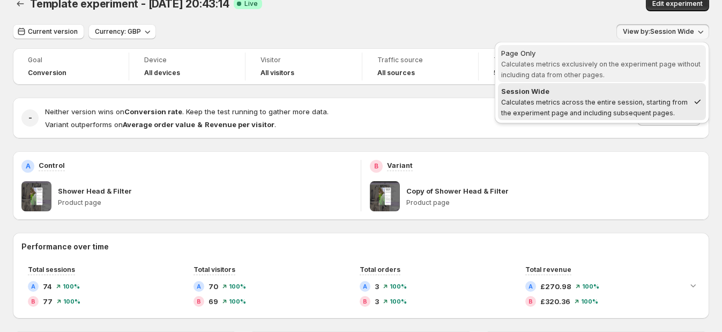  What do you see at coordinates (214, 269) in the screenshot?
I see `span: Total visitors` at bounding box center [214, 269].